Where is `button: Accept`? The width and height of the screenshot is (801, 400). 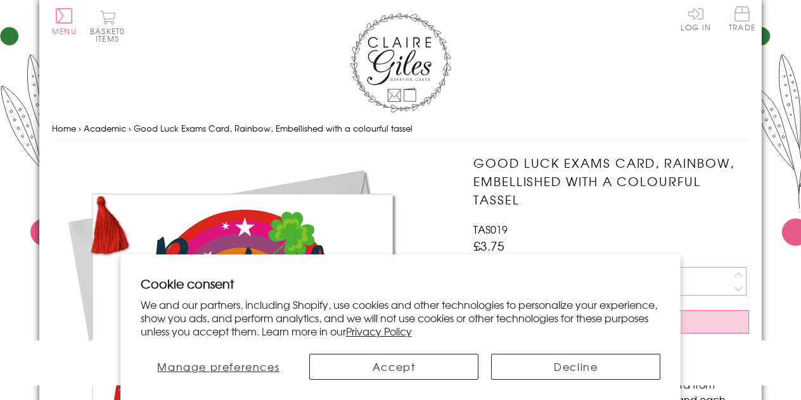
button: Accept is located at coordinates (393, 367).